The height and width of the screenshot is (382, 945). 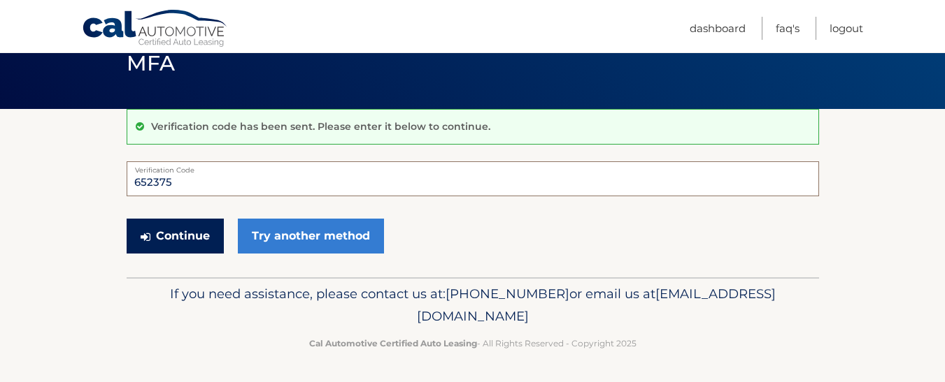 I want to click on span: MFA, so click(x=151, y=63).